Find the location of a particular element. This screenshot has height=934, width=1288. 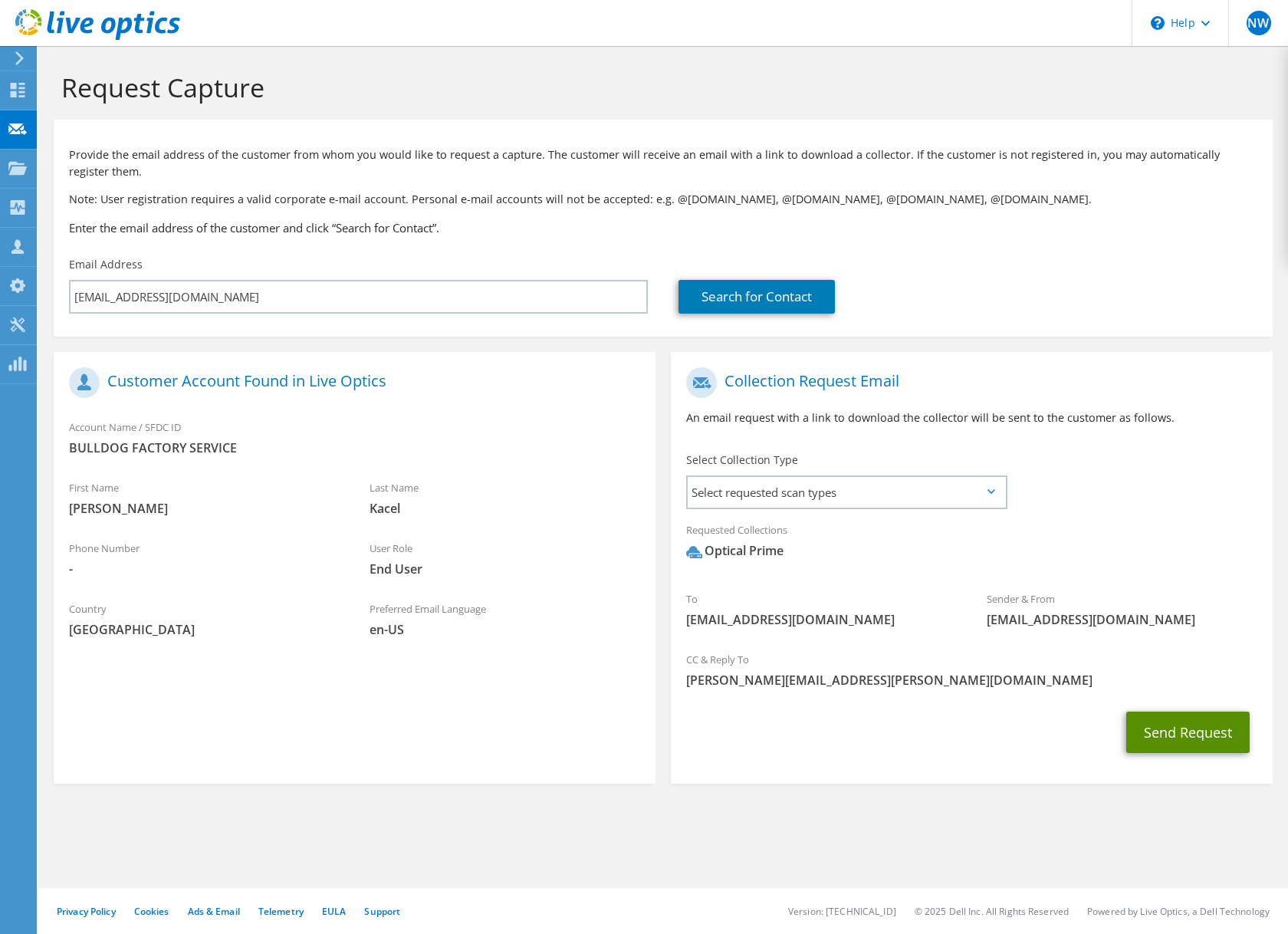

span: Select requested scan types is located at coordinates (846, 492).